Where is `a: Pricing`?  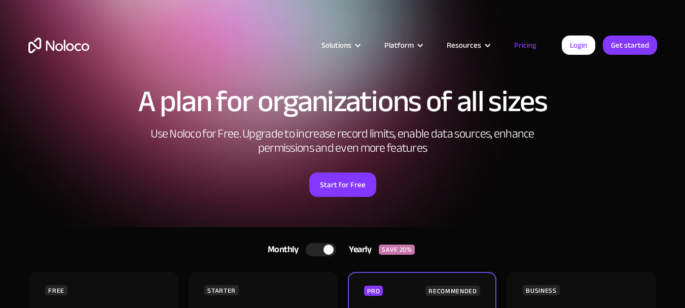
a: Pricing is located at coordinates (525, 45).